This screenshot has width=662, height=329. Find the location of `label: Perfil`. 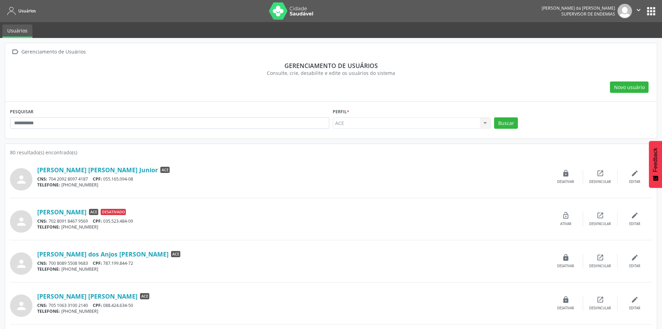

label: Perfil is located at coordinates (341, 112).